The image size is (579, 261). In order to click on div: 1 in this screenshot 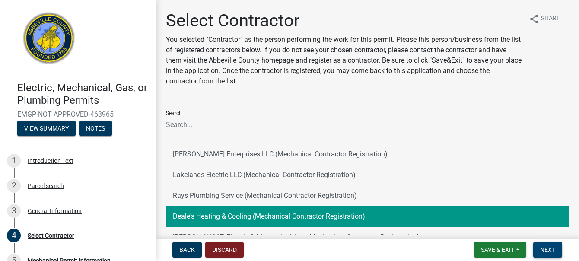, I will do `click(14, 161)`.